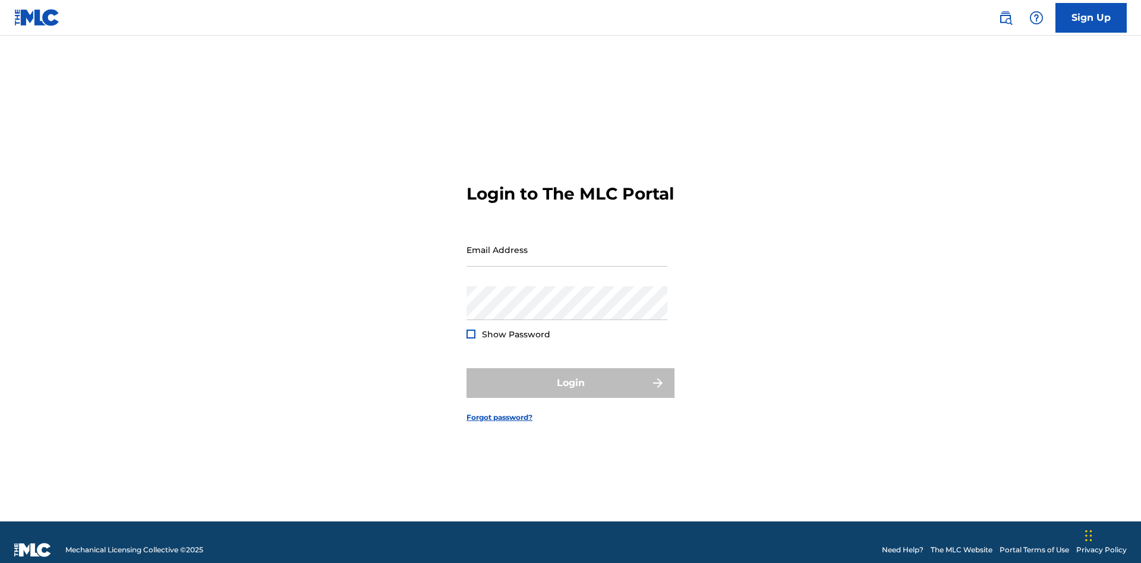 Image resolution: width=1141 pixels, height=563 pixels. I want to click on a: Portal Terms of Use, so click(1034, 550).